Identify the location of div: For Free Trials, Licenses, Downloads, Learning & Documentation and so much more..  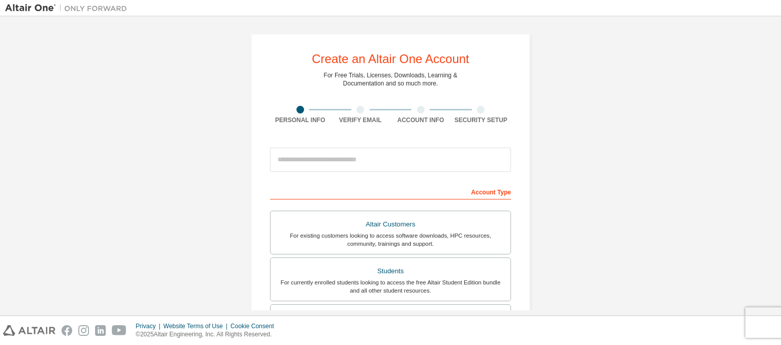
(390, 79).